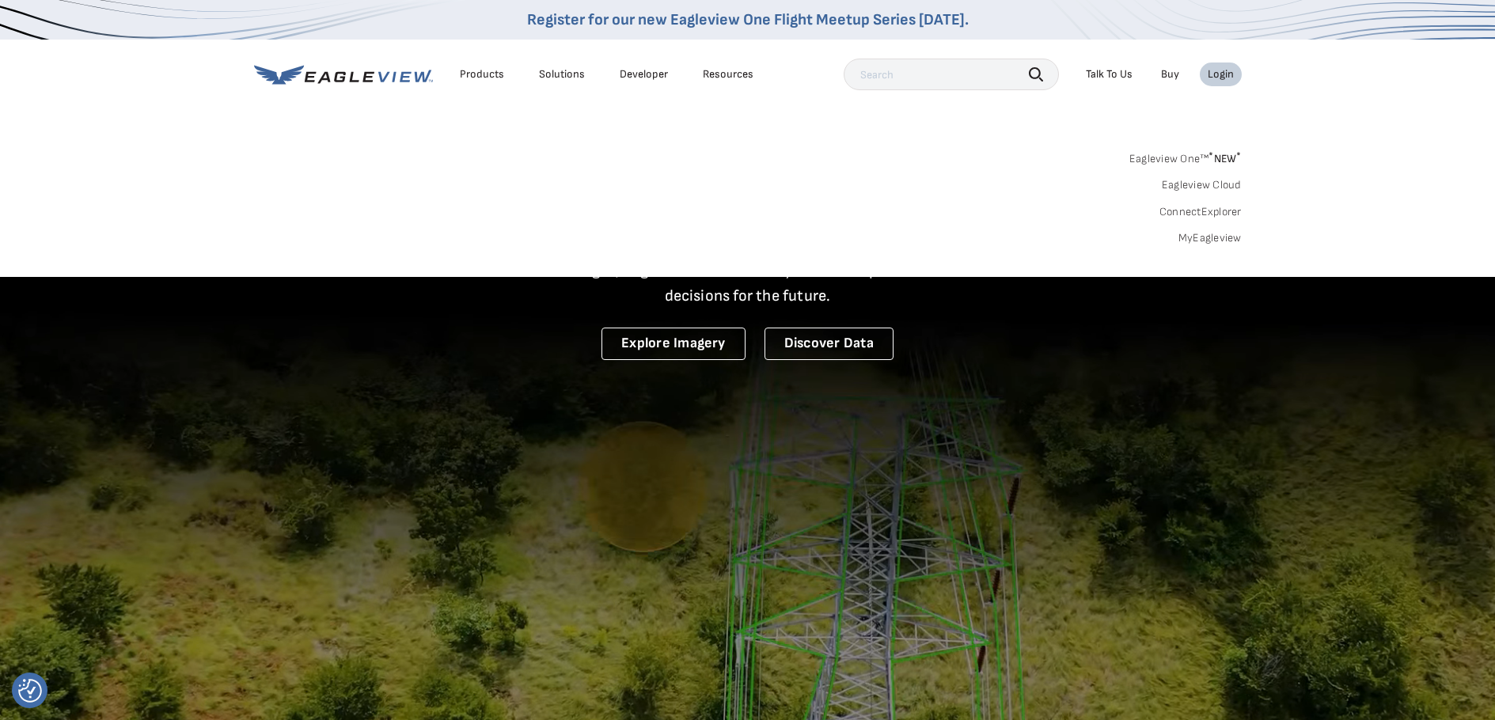 This screenshot has height=720, width=1495. I want to click on div: Login, so click(1220, 74).